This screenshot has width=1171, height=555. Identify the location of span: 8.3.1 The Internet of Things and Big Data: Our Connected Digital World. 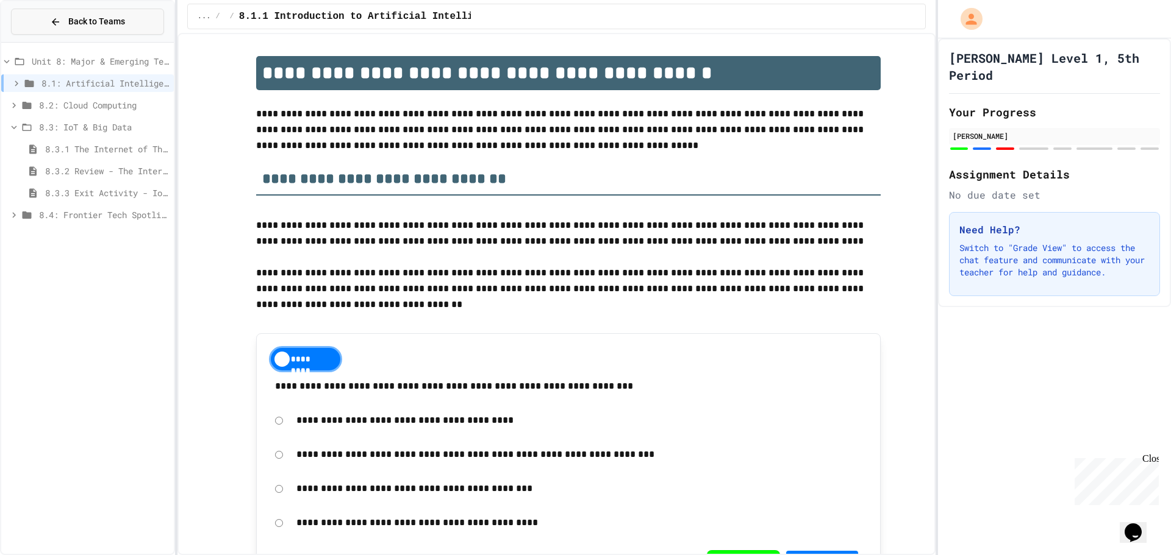
(107, 149).